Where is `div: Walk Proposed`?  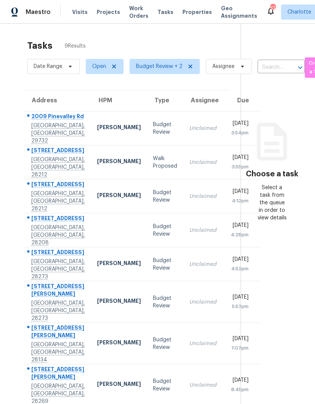
div: Walk Proposed is located at coordinates (165, 162).